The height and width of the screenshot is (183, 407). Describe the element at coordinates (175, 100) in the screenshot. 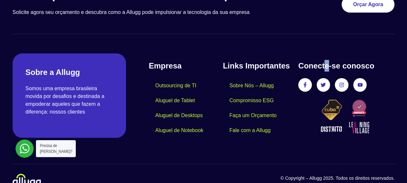

I see `a: Aluguel de Tablet` at that location.